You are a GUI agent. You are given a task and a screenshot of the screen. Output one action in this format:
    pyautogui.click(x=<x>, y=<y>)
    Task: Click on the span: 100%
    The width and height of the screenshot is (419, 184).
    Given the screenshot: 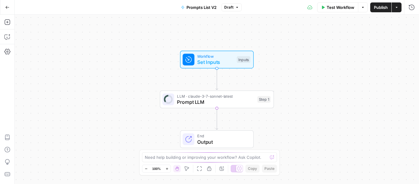 What is the action you would take?
    pyautogui.click(x=156, y=168)
    